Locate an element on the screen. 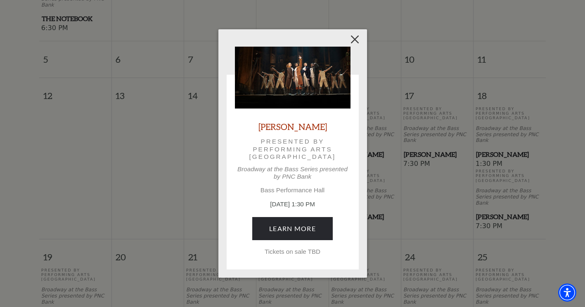 This screenshot has height=307, width=585. button: Close is located at coordinates (355, 39).